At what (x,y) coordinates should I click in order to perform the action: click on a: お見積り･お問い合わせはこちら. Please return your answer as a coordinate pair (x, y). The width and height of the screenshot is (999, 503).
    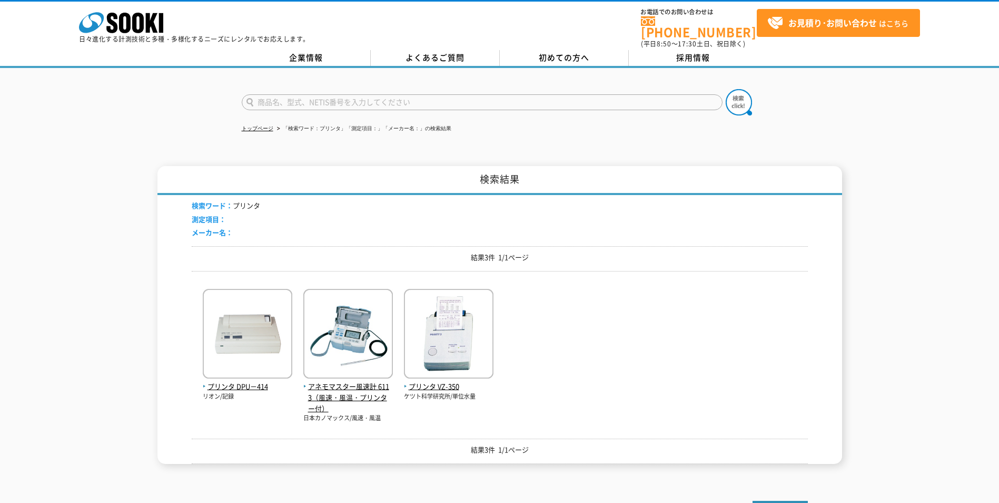
    Looking at the image, I should click on (839, 23).